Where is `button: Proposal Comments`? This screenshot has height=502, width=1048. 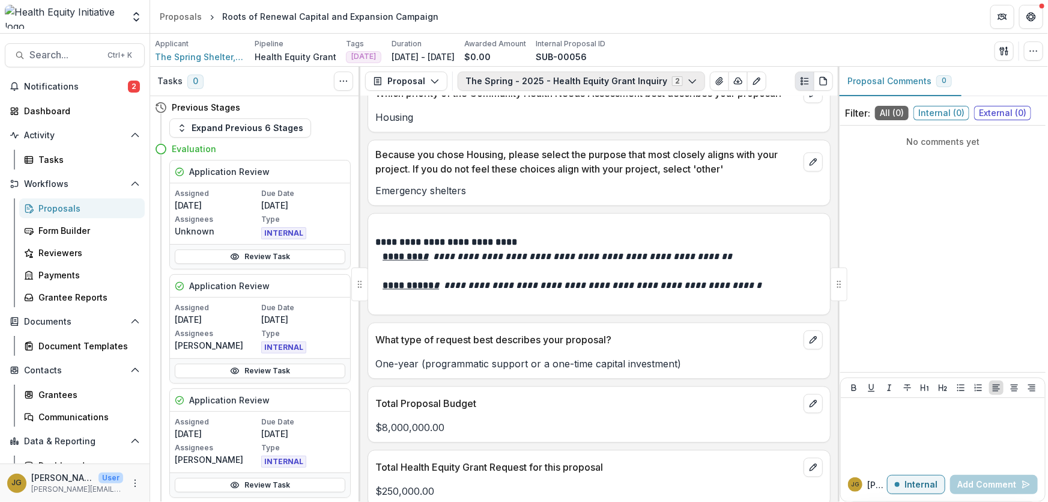
button: Proposal Comments is located at coordinates (900, 81).